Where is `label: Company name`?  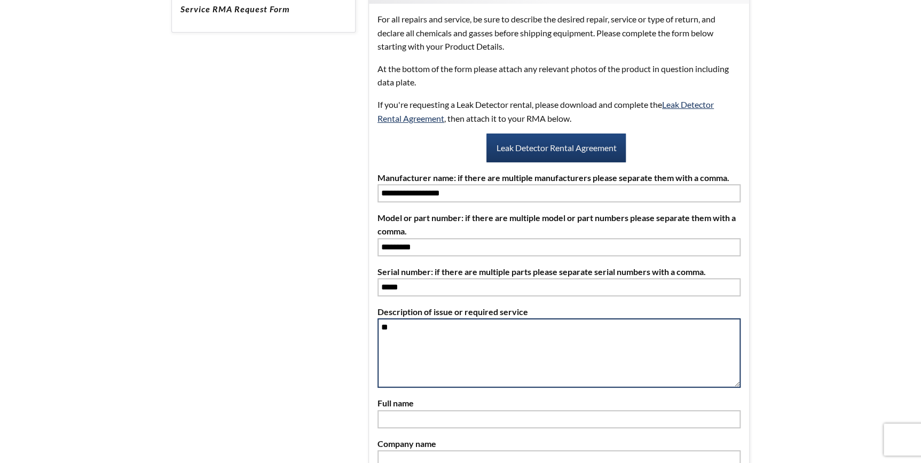
label: Company name is located at coordinates (559, 444).